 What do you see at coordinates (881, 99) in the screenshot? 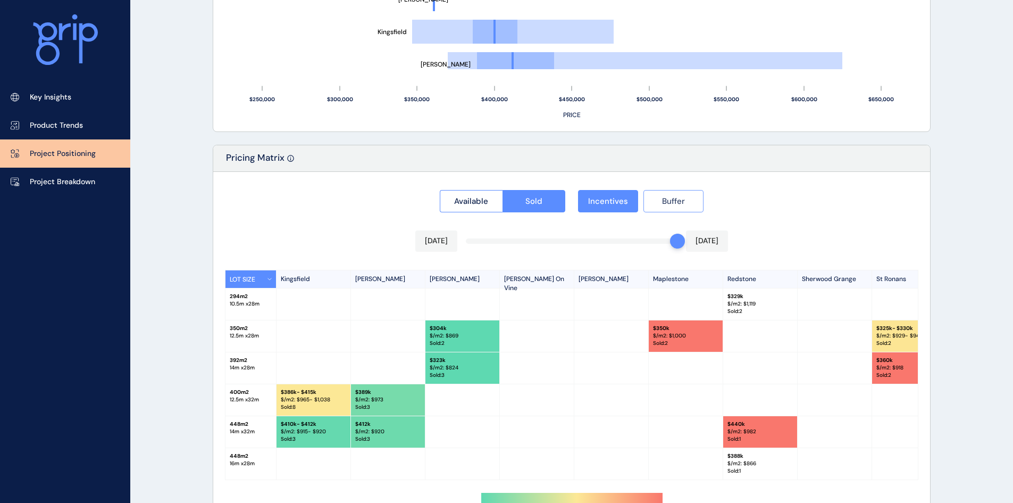
I see `text: $650,000` at bounding box center [881, 99].